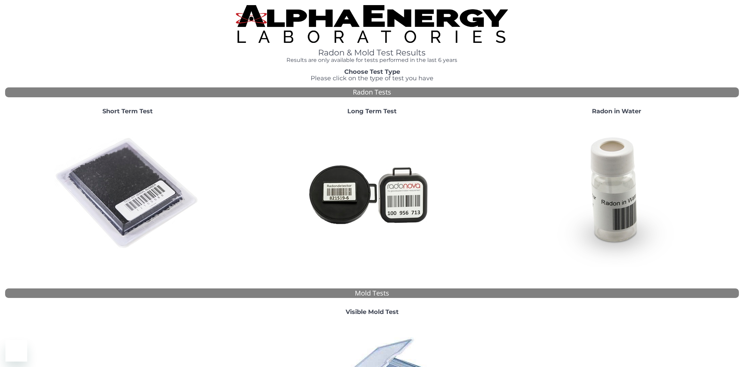  Describe the element at coordinates (372, 111) in the screenshot. I see `strong: Long Term Test` at that location.